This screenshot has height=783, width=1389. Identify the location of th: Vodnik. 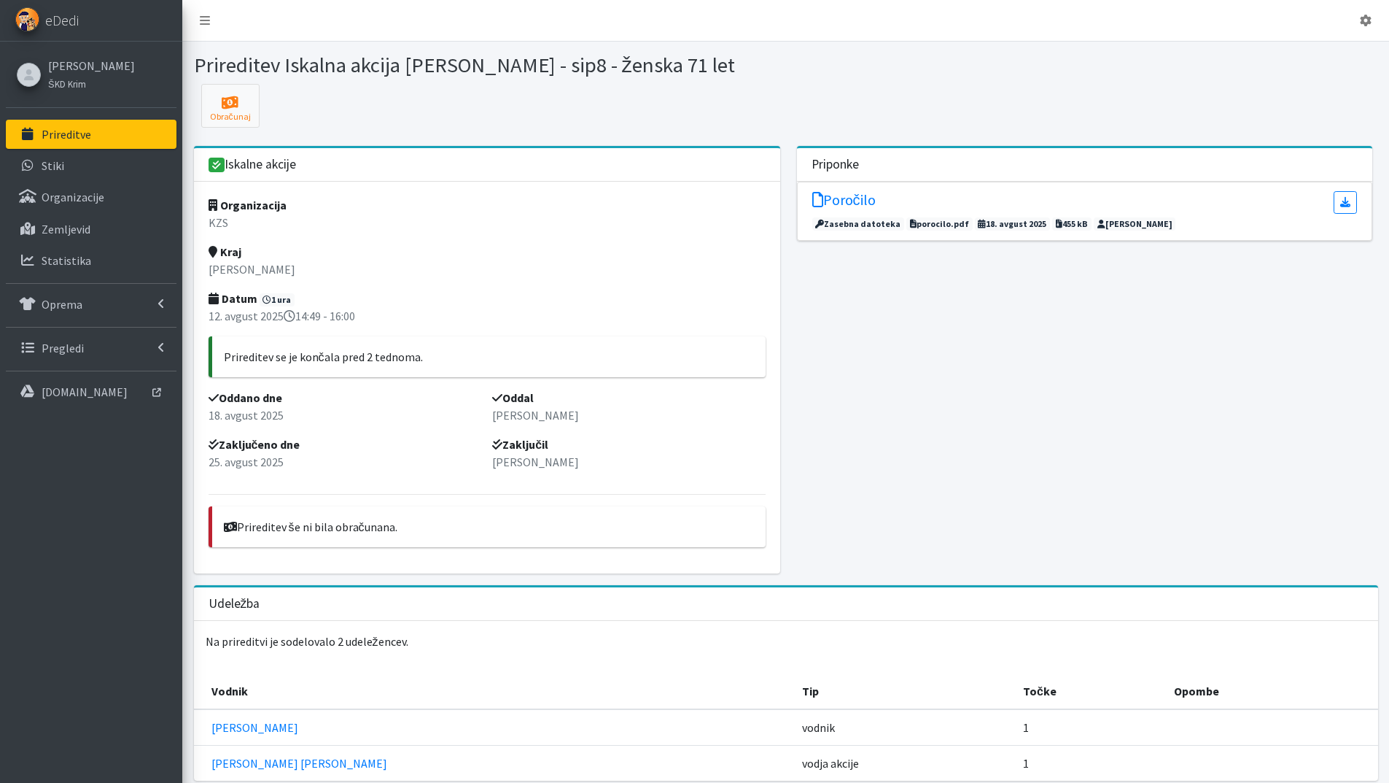
(494, 691).